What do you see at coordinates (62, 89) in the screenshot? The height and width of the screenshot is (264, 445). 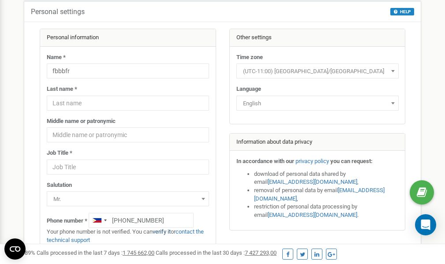 I see `label: Last name *` at bounding box center [62, 89].